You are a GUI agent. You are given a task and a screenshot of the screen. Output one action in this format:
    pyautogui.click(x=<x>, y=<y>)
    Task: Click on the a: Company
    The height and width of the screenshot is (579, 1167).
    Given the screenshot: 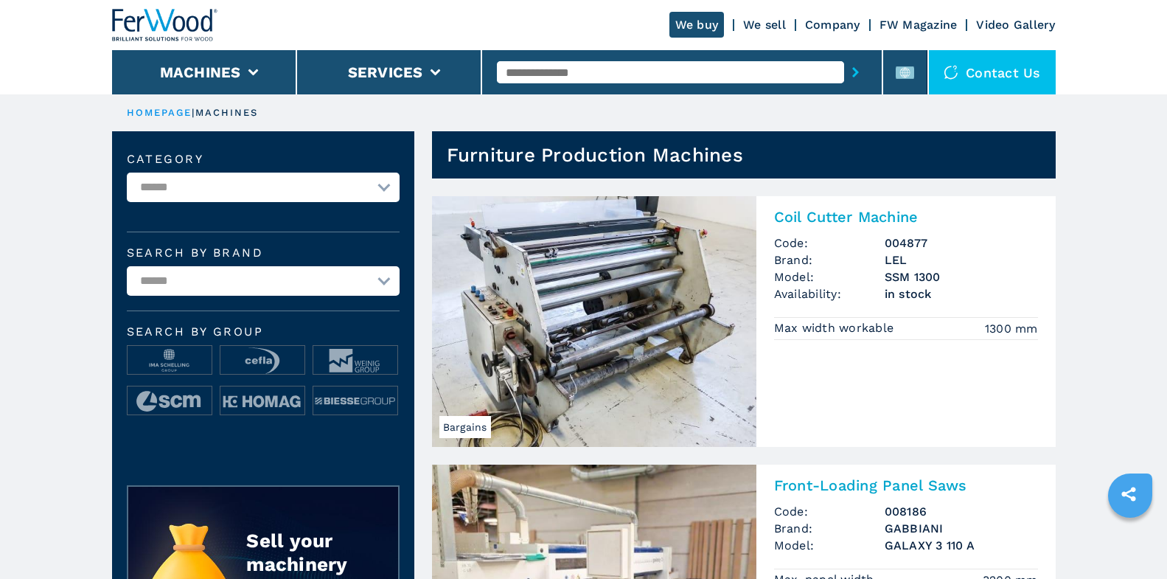 What is the action you would take?
    pyautogui.click(x=832, y=24)
    